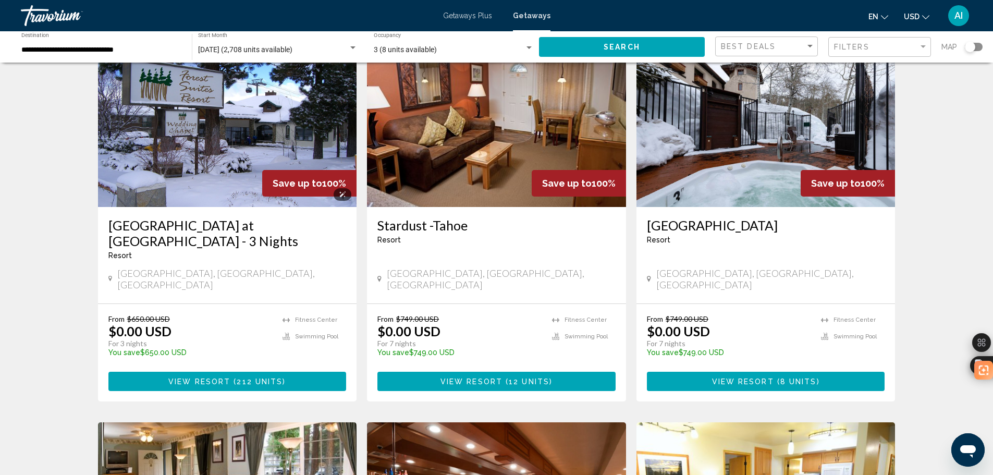  Describe the element at coordinates (148, 318) in the screenshot. I see `span: $650.00 USD` at that location.